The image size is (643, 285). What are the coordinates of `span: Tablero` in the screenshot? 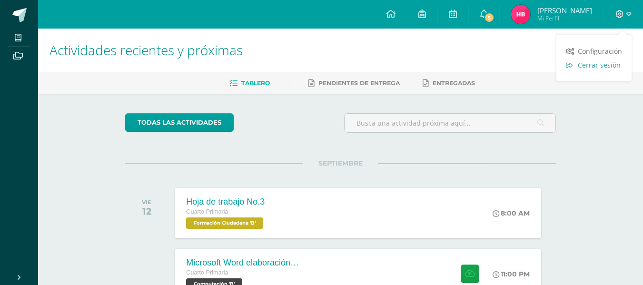 It's located at (256, 83).